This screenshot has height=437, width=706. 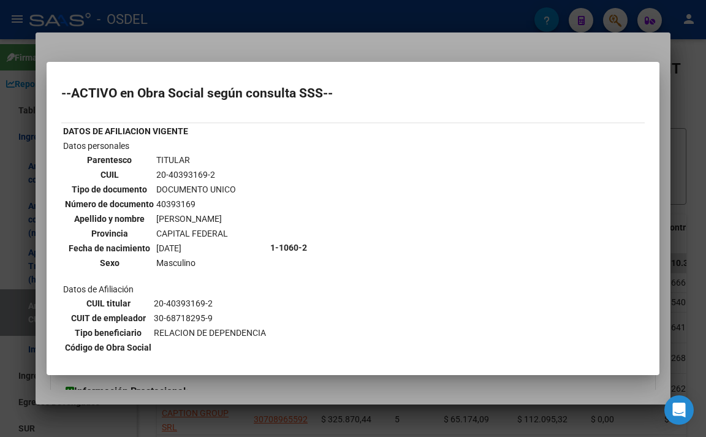 What do you see at coordinates (109, 263) in the screenshot?
I see `th: Sexo` at bounding box center [109, 263].